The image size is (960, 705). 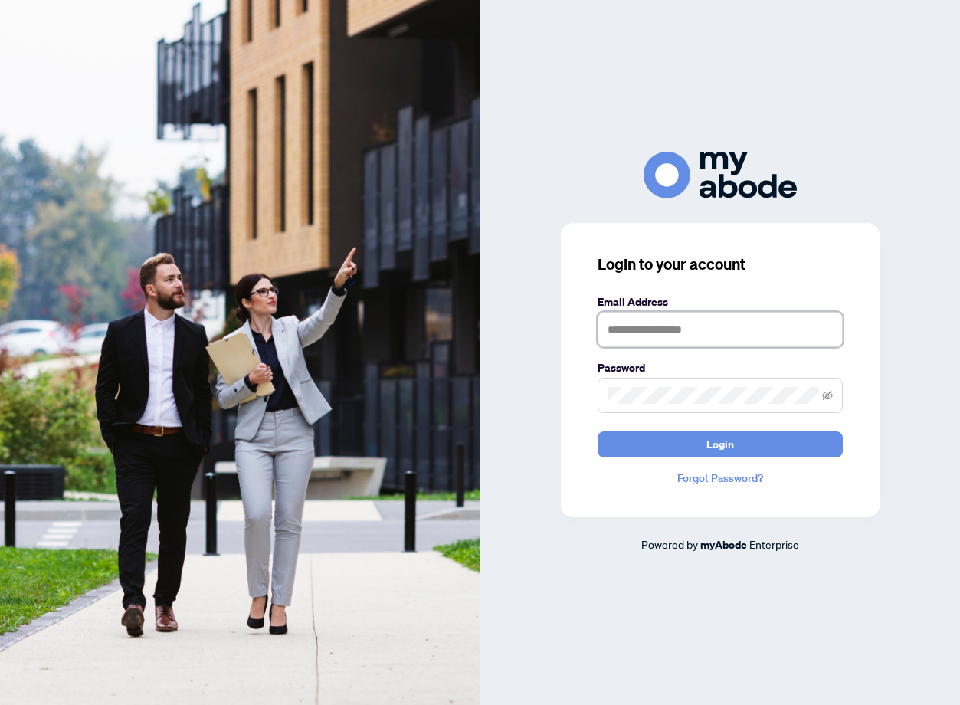 I want to click on label: Password, so click(x=720, y=368).